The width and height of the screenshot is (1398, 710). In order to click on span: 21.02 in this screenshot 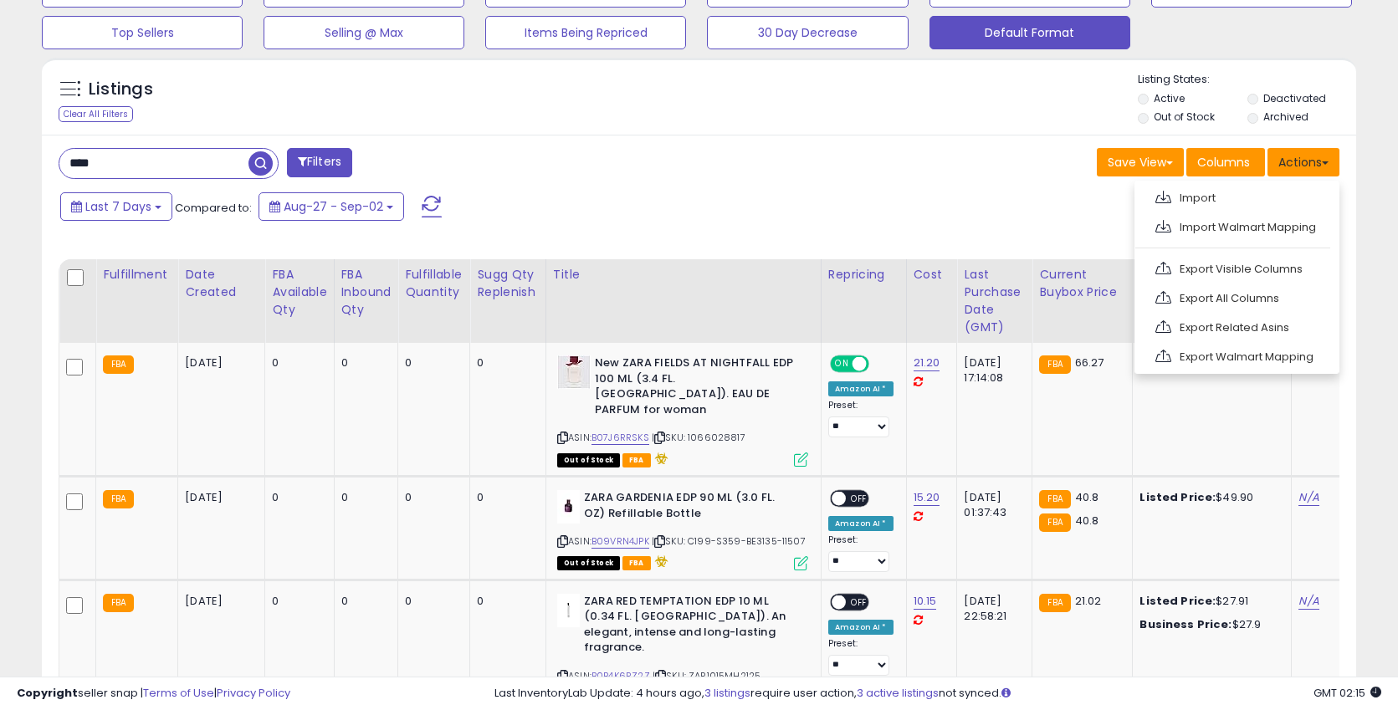, I will do `click(1088, 601)`.